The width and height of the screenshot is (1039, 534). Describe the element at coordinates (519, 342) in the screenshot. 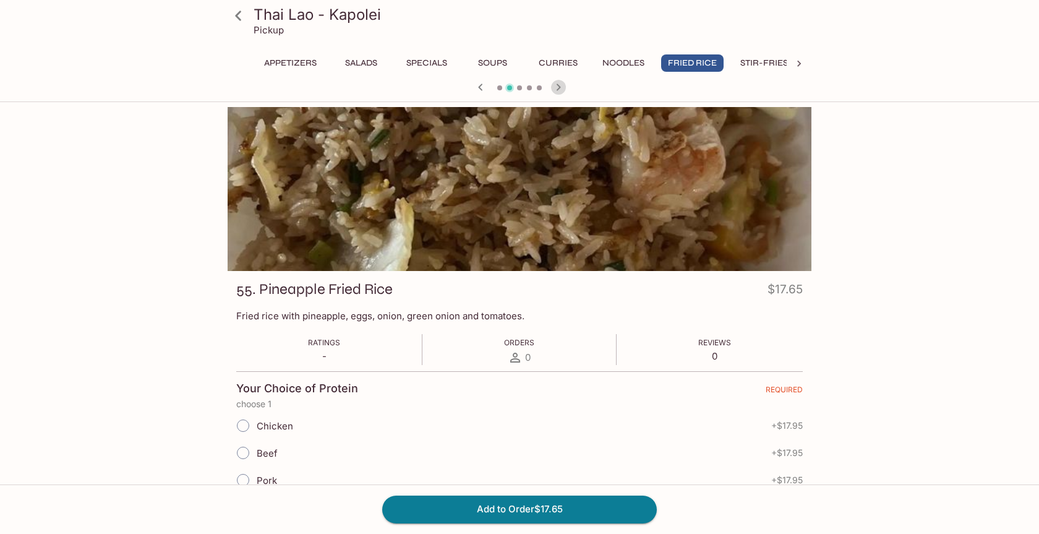

I see `span: Orders` at that location.